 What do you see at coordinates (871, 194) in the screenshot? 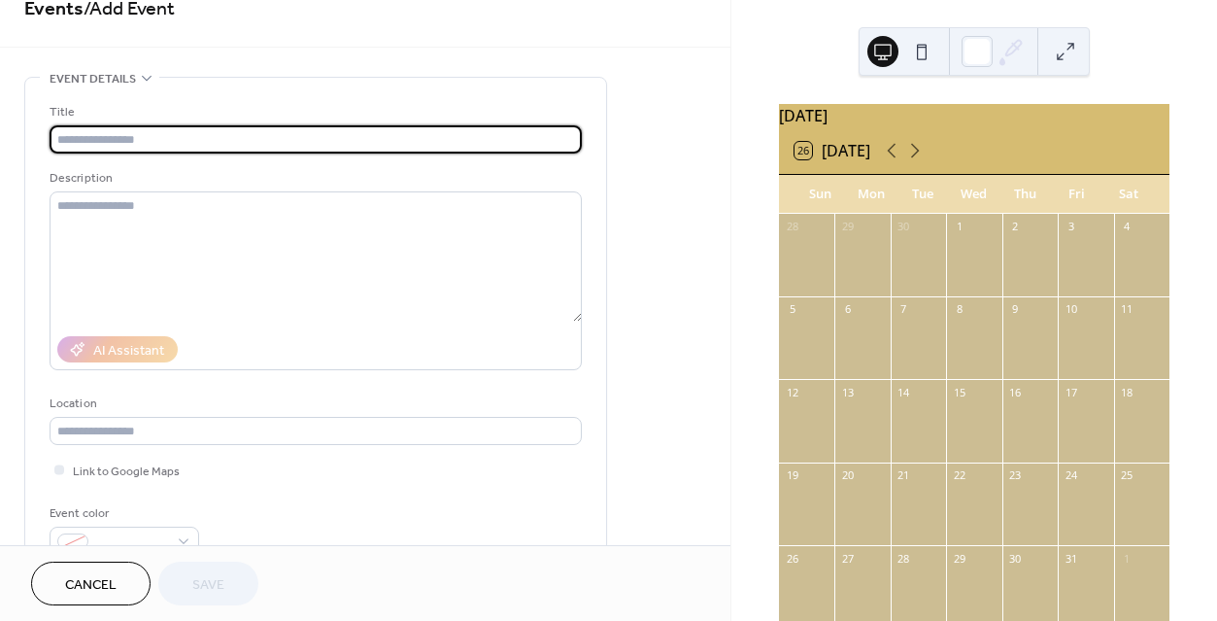
I see `div: Mon` at bounding box center [871, 194].